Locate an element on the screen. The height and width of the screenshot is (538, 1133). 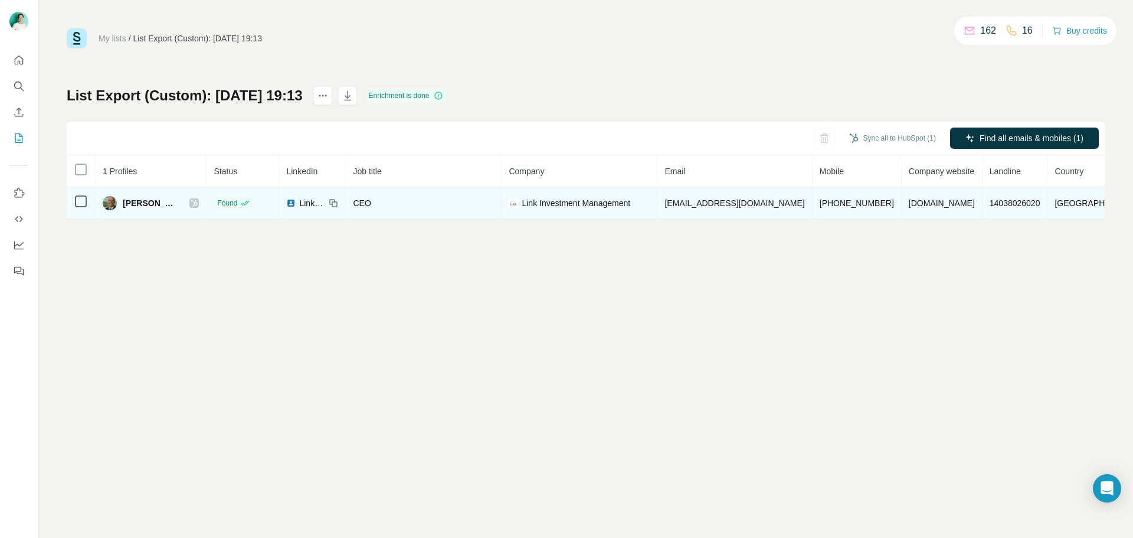
button: Dashboard is located at coordinates (19, 245).